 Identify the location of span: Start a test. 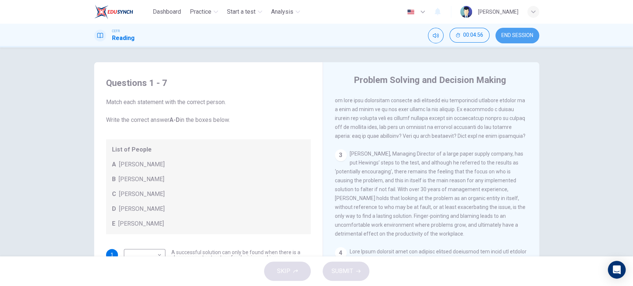
(241, 12).